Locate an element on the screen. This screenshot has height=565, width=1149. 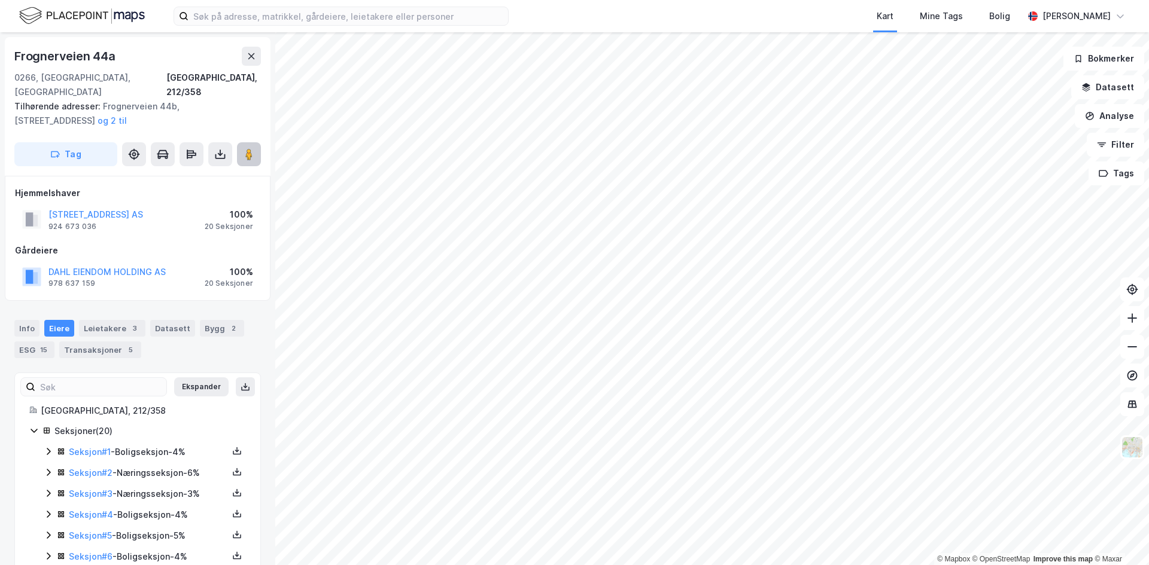
img: logo.f888ab2527a4732fd821a326f86c7f29.svg is located at coordinates (82, 16).